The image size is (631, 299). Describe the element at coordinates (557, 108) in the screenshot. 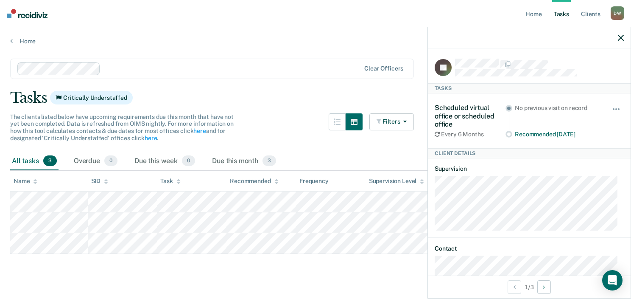

I see `div: No previous visit on record` at that location.